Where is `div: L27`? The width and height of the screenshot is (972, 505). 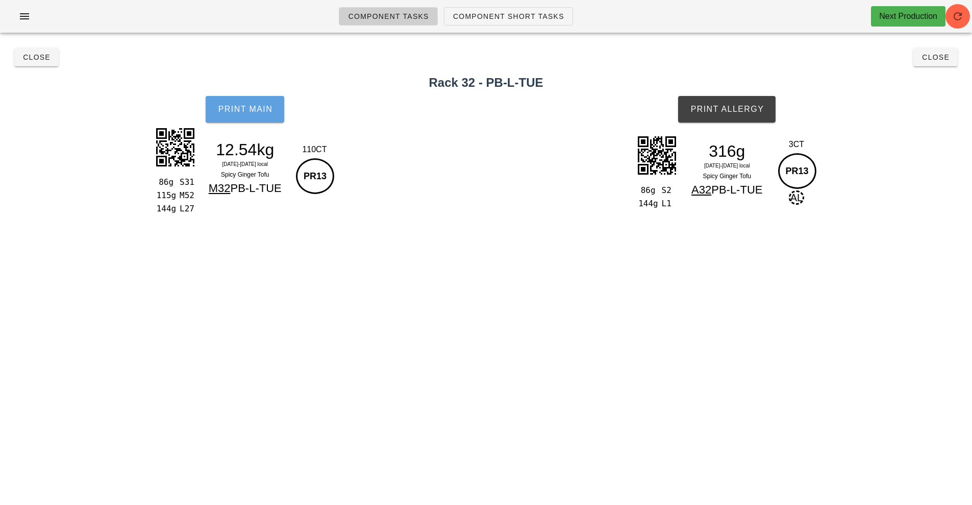 div: L27 is located at coordinates (186, 209).